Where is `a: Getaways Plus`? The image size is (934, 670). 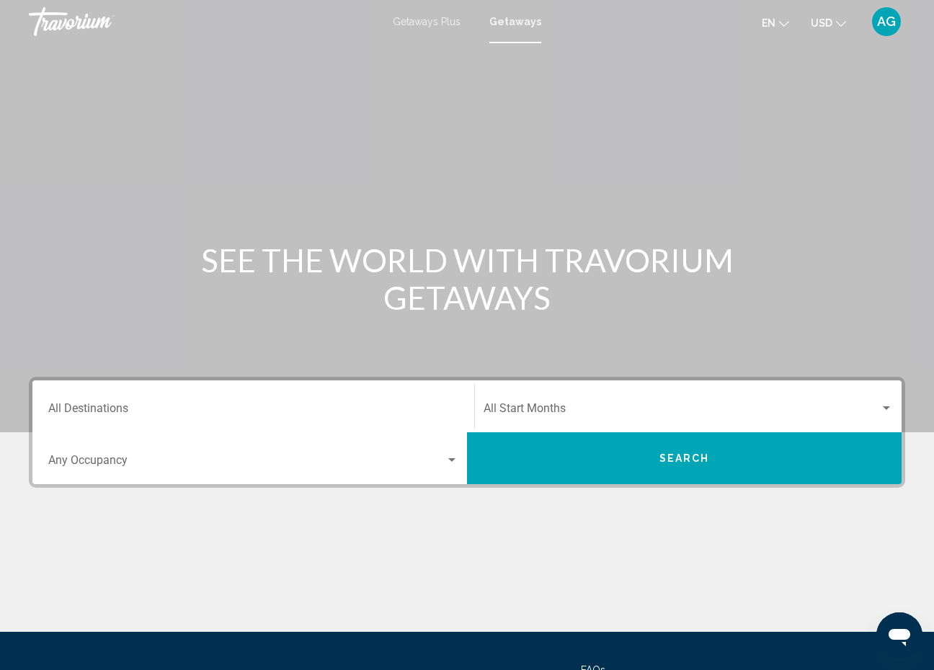
a: Getaways Plus is located at coordinates (426, 22).